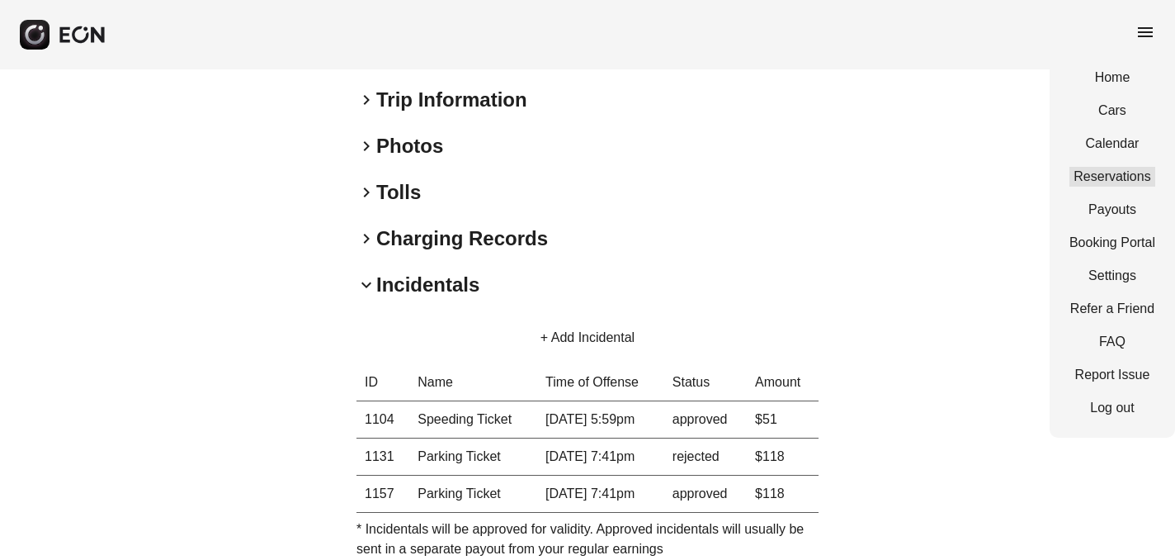 Image resolution: width=1175 pixels, height=560 pixels. What do you see at coordinates (1113, 375) in the screenshot?
I see `a: Report Issue` at bounding box center [1113, 375].